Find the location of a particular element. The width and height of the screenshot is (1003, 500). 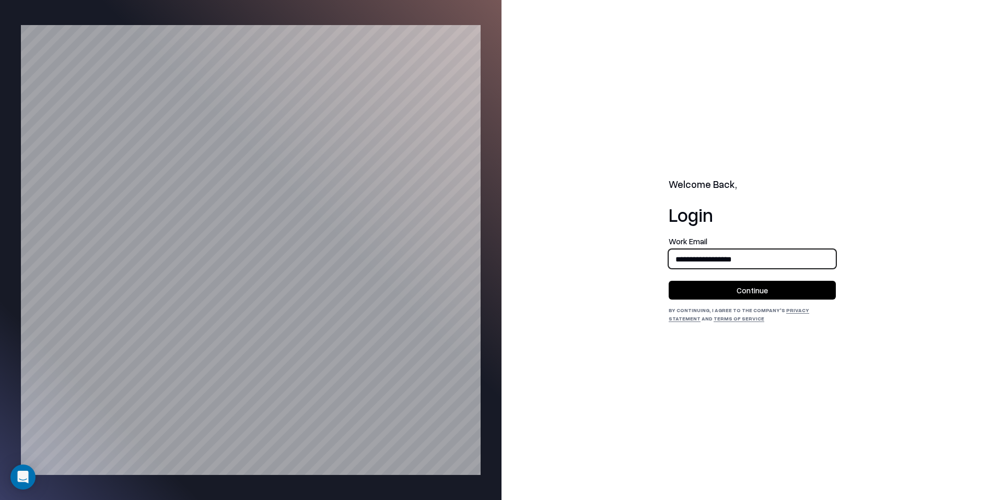

a: Terms of Service is located at coordinates (738, 319).